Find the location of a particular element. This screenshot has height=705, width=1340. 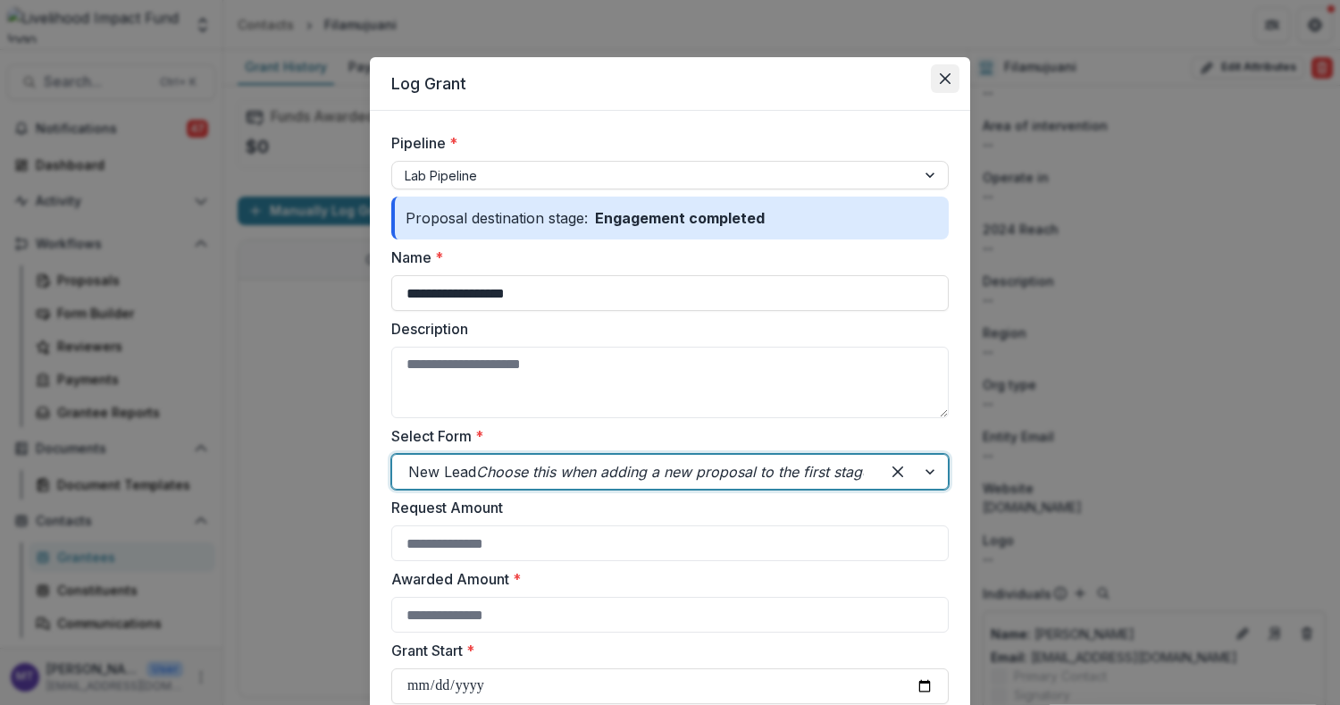

label: Awarded Amount is located at coordinates (665, 579).